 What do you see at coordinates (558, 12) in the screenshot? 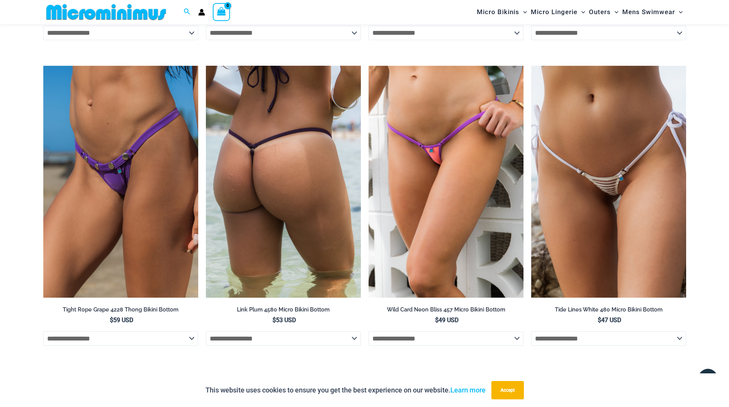
I see `a: Micro LingerieMenu ToggleMenu Toggle` at bounding box center [558, 12].